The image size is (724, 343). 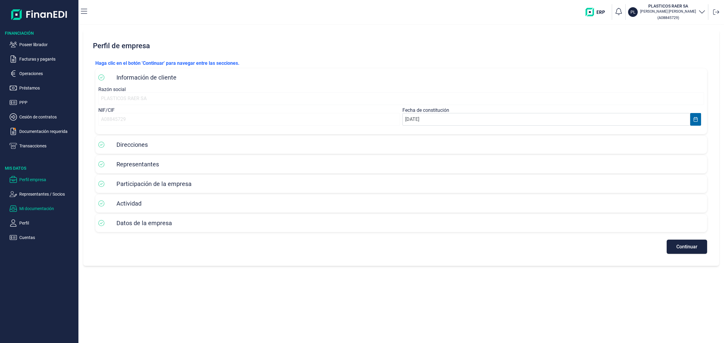 What do you see at coordinates (667, 6) in the screenshot?
I see `h3: PLASTICOS RAER SA` at bounding box center [667, 6].